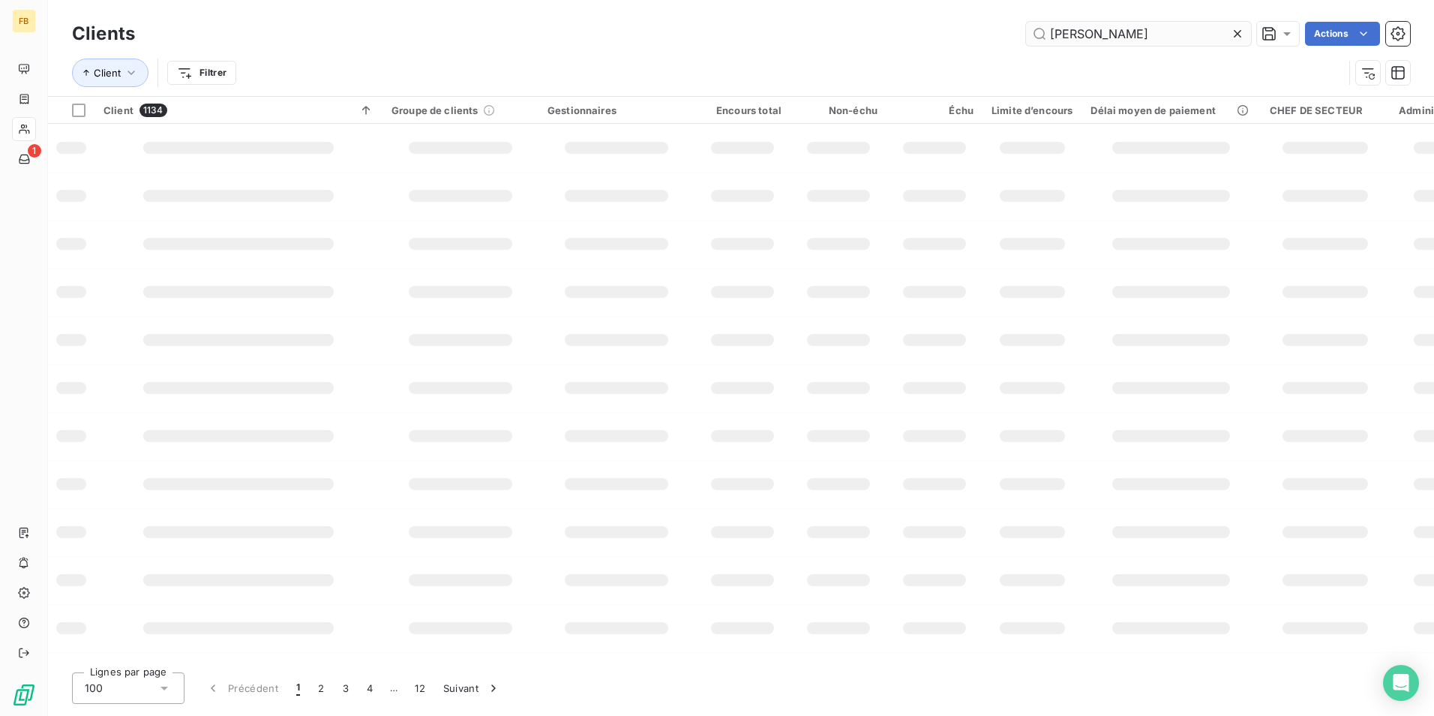 This screenshot has height=716, width=1434. What do you see at coordinates (839, 110) in the screenshot?
I see `div: Non-échu` at bounding box center [839, 110].